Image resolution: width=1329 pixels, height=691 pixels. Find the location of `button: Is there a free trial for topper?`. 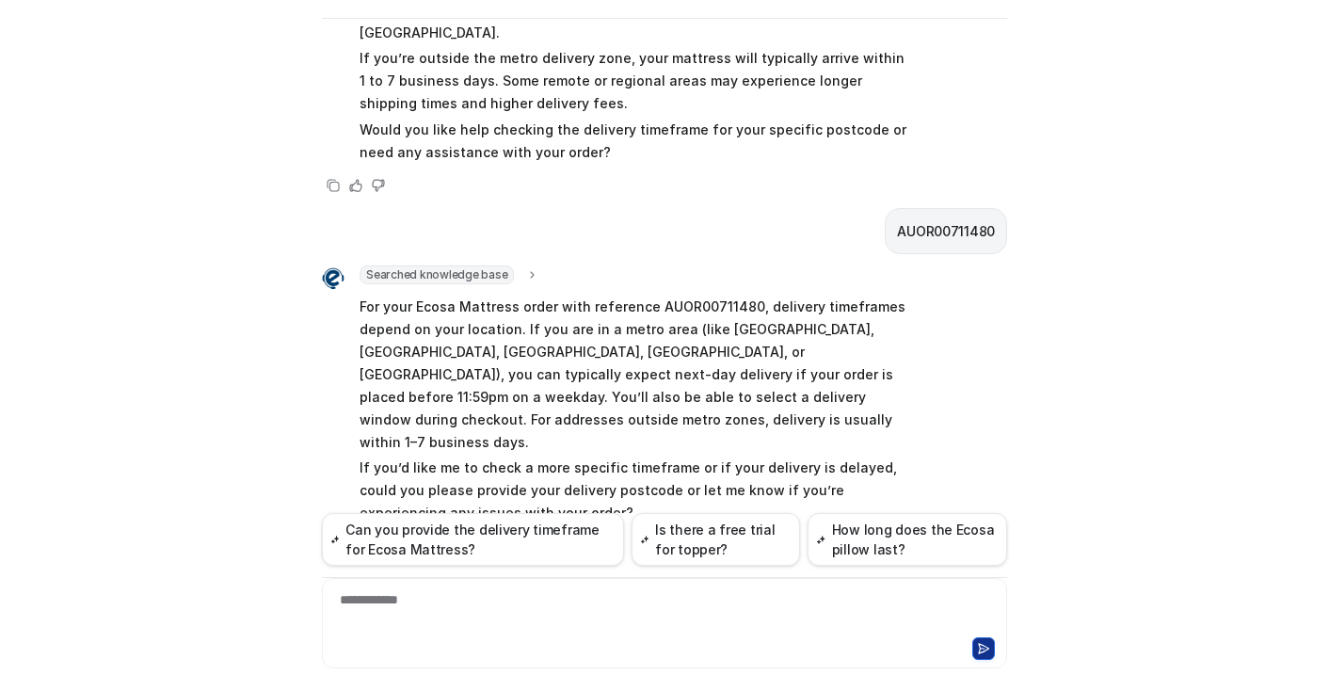

button: Is there a free trial for topper? is located at coordinates (715, 539).